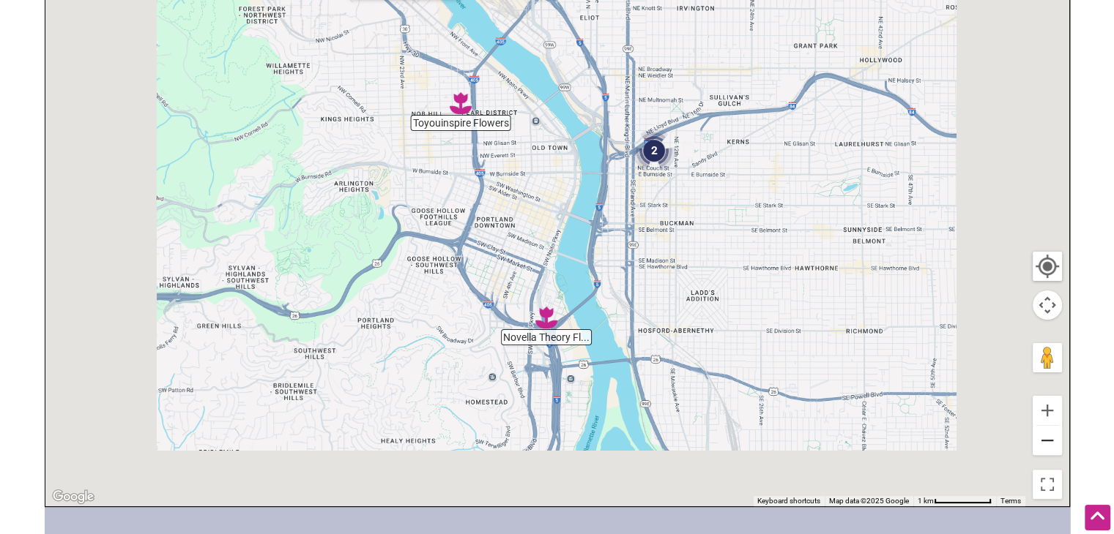 The image size is (1114, 534). Describe the element at coordinates (1047, 305) in the screenshot. I see `button: Map camera controls` at that location.